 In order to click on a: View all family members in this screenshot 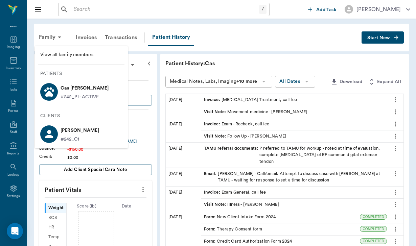, I will do `click(81, 55)`.